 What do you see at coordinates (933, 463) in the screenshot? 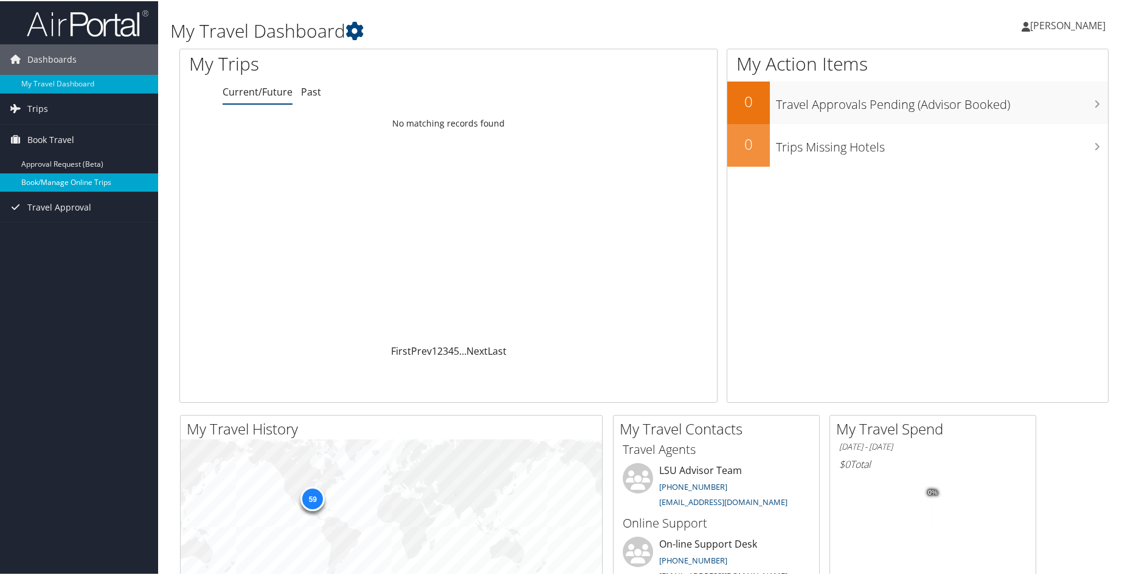
I see `h6: Total` at bounding box center [933, 463].